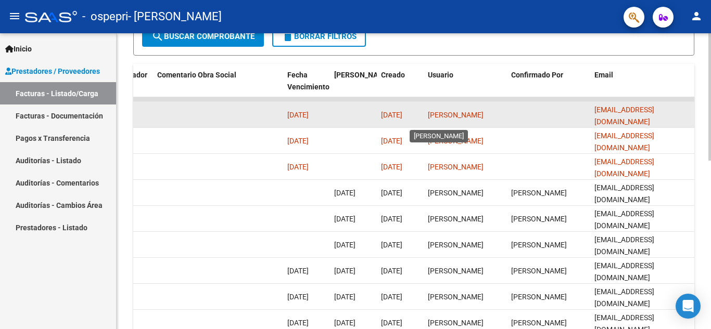 The width and height of the screenshot is (711, 329). I want to click on span: Comentario Obra Social, so click(197, 75).